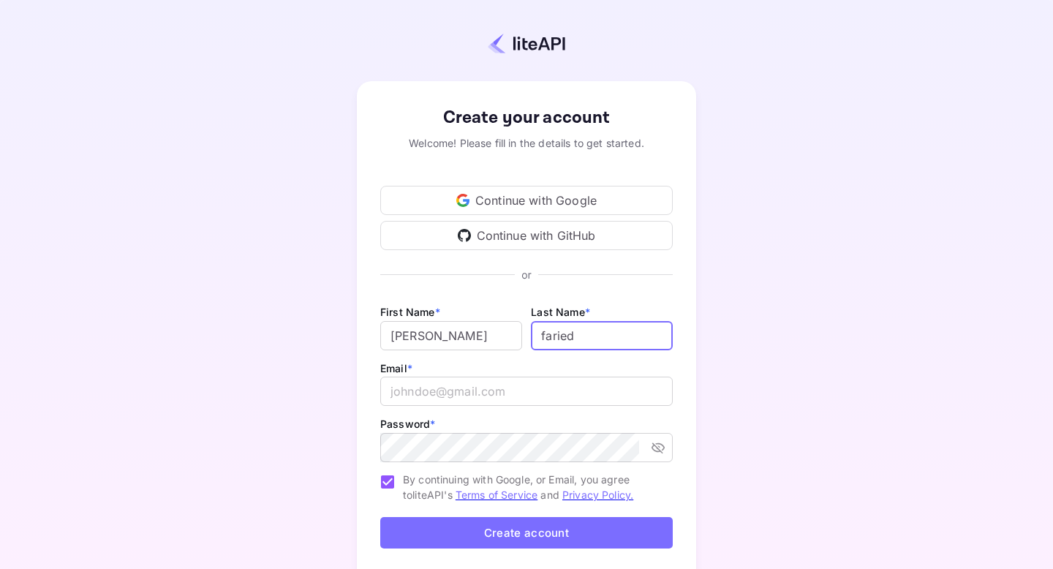 The image size is (1053, 569). I want to click on input: John, so click(451, 336).